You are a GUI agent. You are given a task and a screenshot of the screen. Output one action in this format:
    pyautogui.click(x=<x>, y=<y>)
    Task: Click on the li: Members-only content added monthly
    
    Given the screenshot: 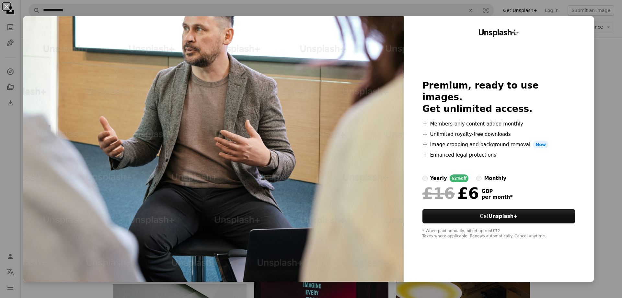 What is the action you would take?
    pyautogui.click(x=499, y=124)
    